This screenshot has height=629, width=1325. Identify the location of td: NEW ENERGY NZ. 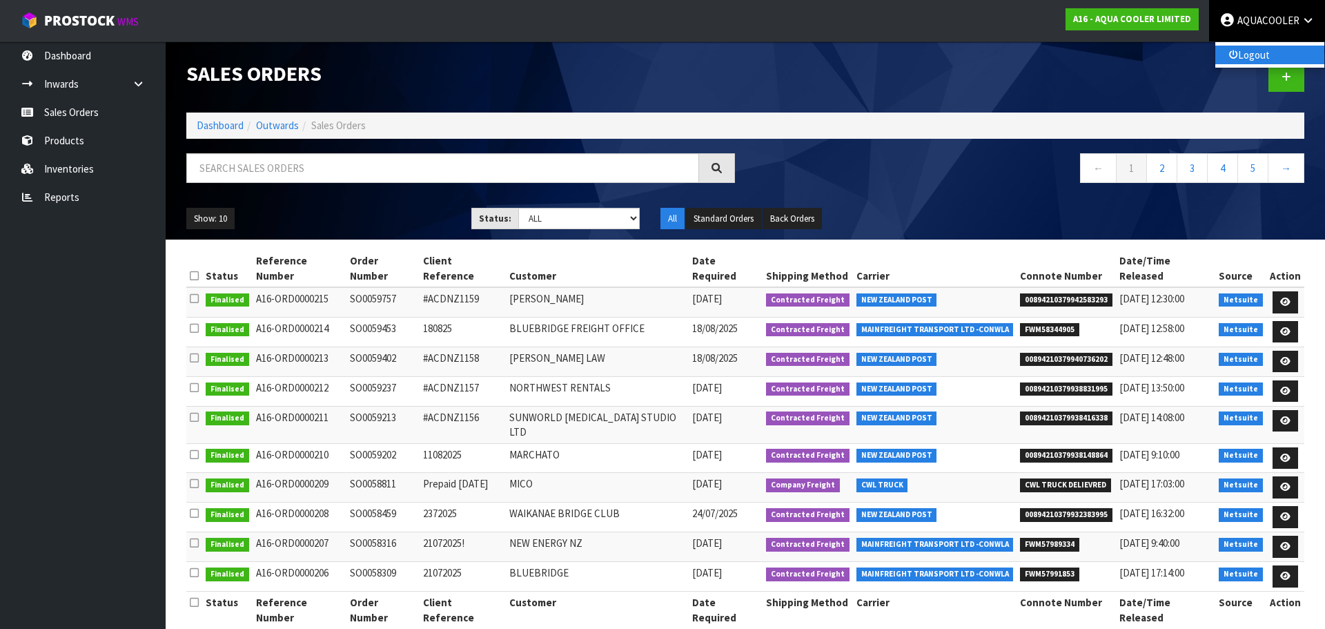
(597, 547).